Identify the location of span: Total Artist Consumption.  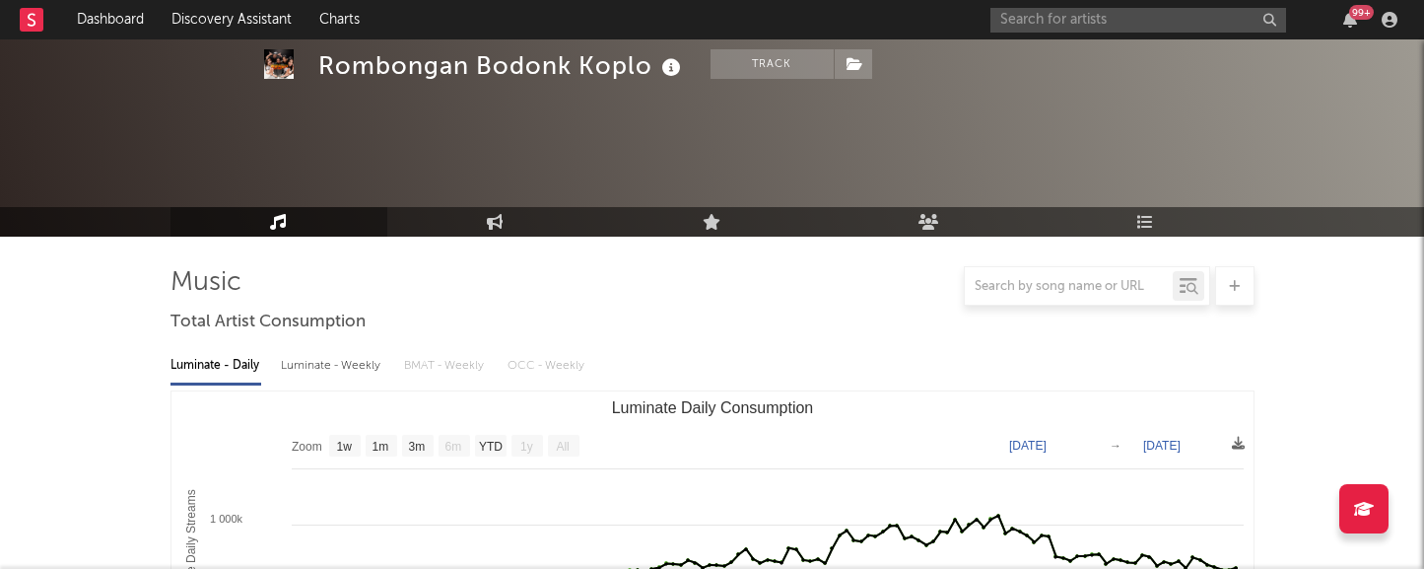
(268, 322).